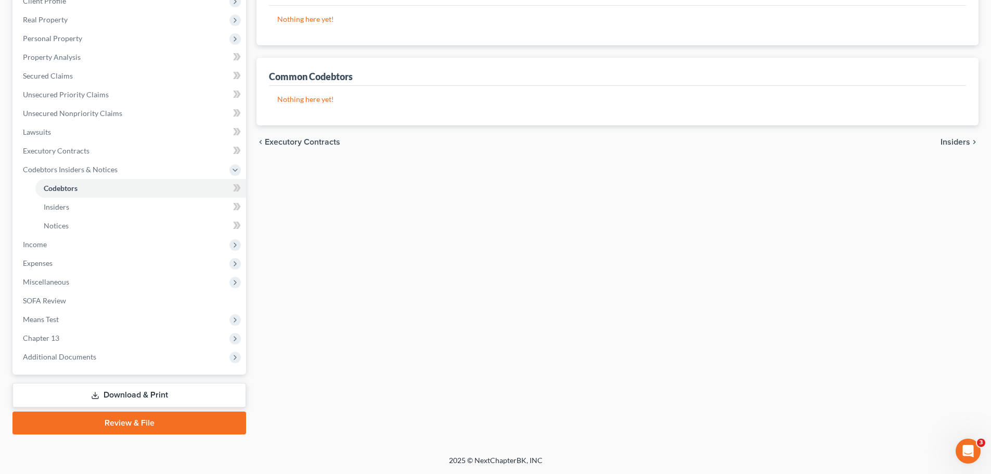 This screenshot has height=474, width=991. Describe the element at coordinates (130, 113) in the screenshot. I see `a: Unsecured Nonpriority Claims` at that location.